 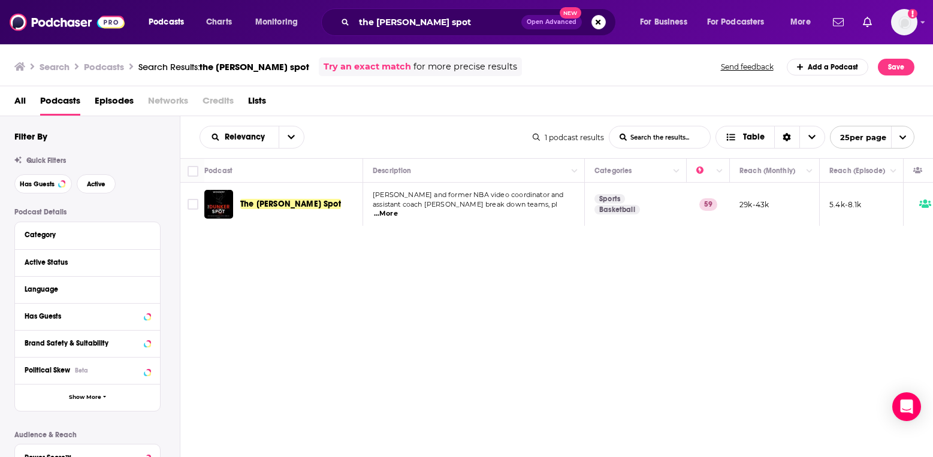 What do you see at coordinates (88, 262) in the screenshot?
I see `button: Active Status` at bounding box center [88, 262].